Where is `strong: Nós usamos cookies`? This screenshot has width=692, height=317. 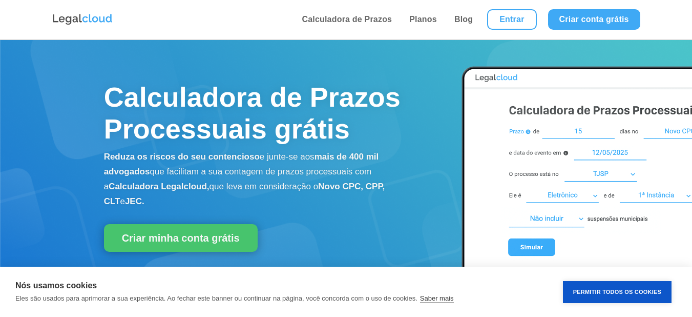 strong: Nós usamos cookies is located at coordinates (56, 285).